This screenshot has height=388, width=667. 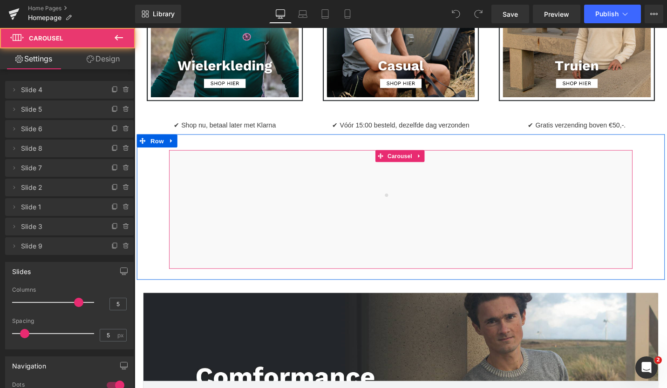 I want to click on span: Slide 5, so click(x=60, y=109).